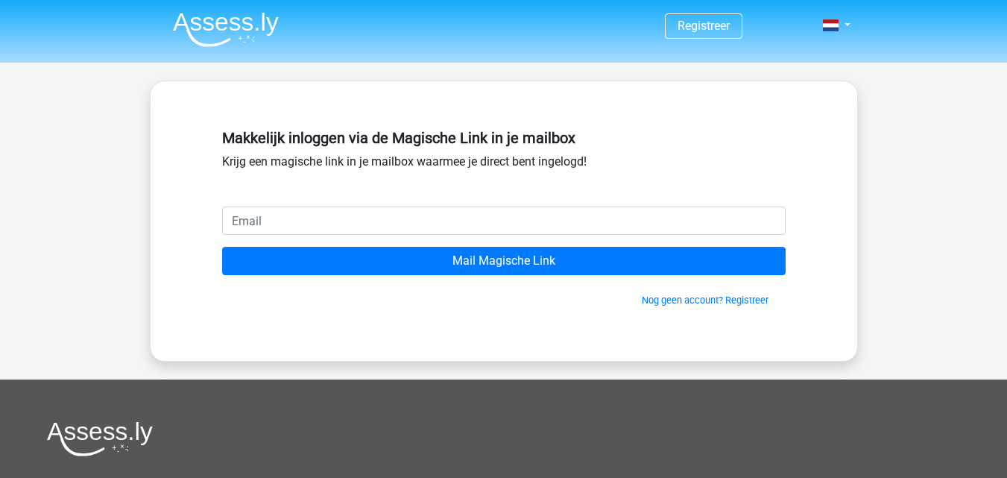 Image resolution: width=1007 pixels, height=478 pixels. What do you see at coordinates (504, 165) in the screenshot?
I see `div: Krijg een magische link in je mailbox waarmee je direct bent ingelogd!` at bounding box center [504, 165].